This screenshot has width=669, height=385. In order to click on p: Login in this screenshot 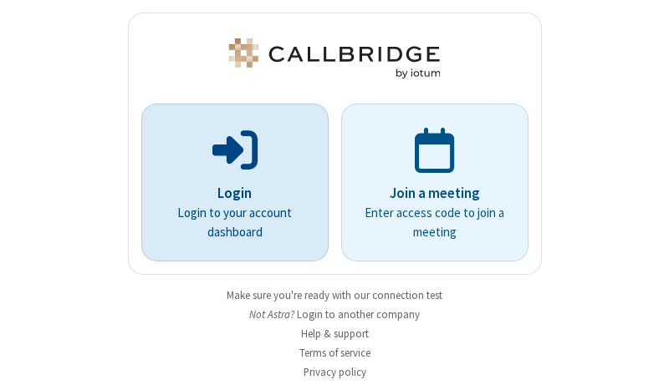, I will do `click(235, 194)`.